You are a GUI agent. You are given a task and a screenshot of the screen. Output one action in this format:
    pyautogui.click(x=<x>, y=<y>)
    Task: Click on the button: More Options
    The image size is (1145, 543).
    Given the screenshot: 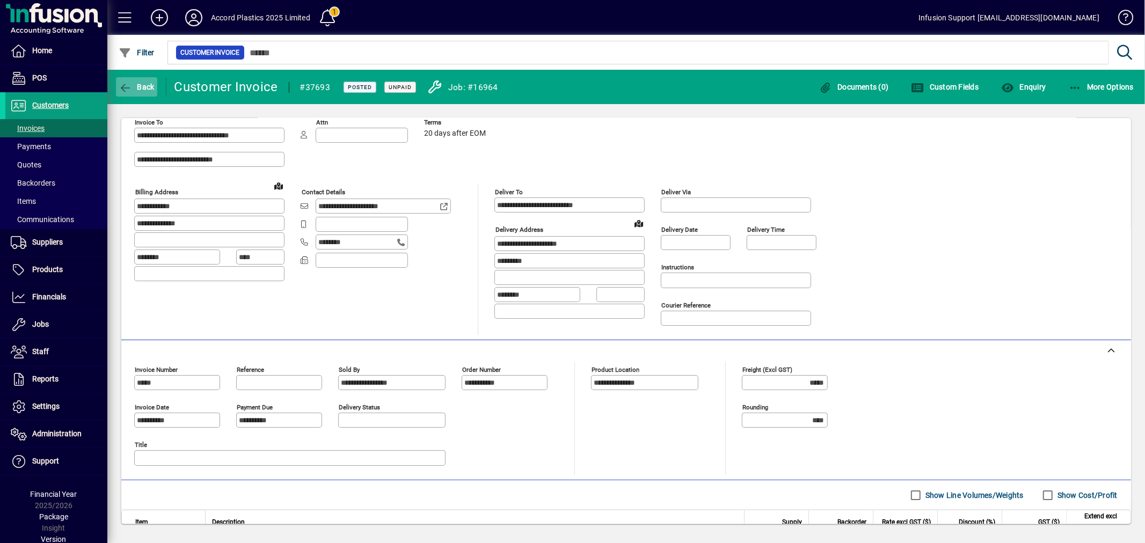 What is the action you would take?
    pyautogui.click(x=1101, y=87)
    